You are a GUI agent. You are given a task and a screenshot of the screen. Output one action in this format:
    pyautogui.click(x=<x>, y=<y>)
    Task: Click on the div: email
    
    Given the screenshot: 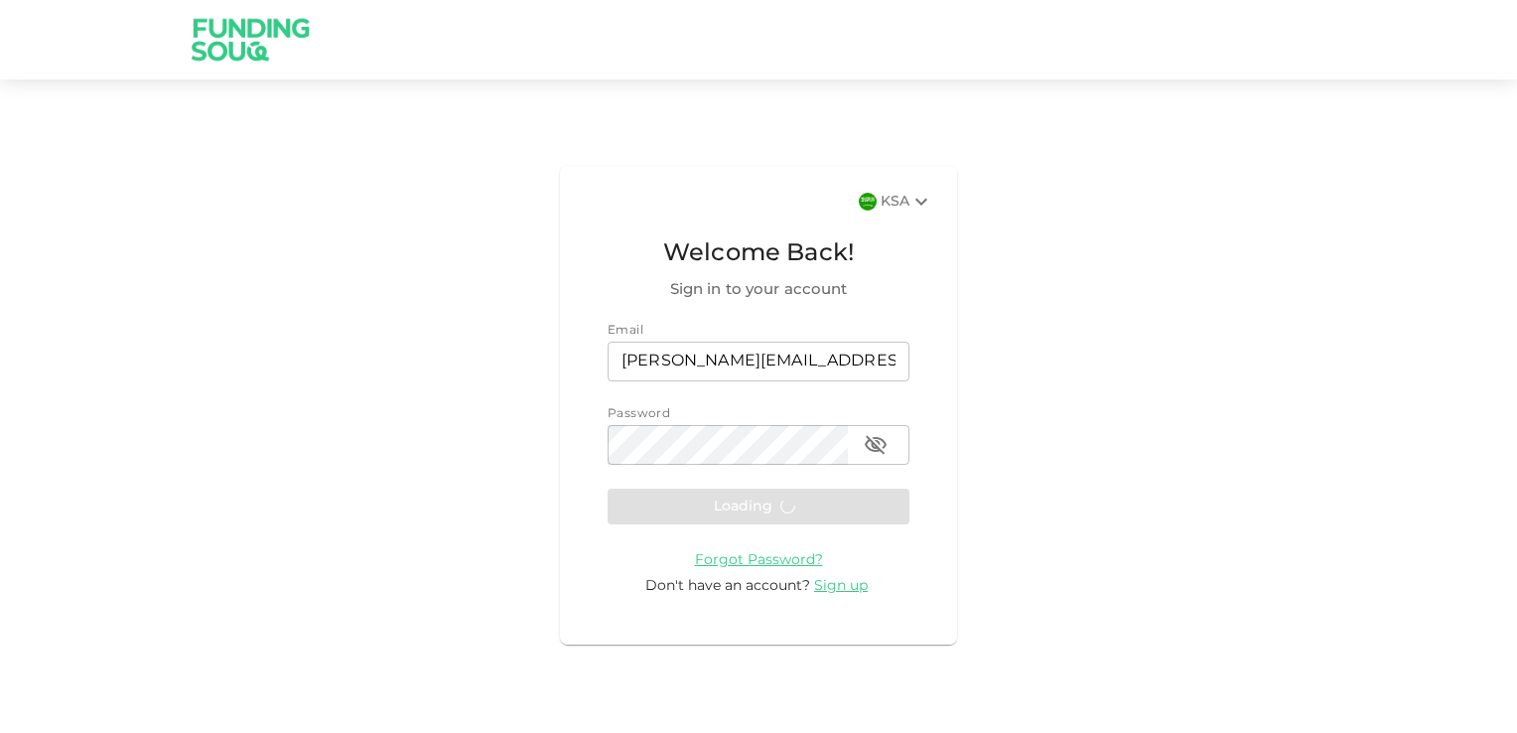 What is the action you would take?
    pyautogui.click(x=758, y=361)
    